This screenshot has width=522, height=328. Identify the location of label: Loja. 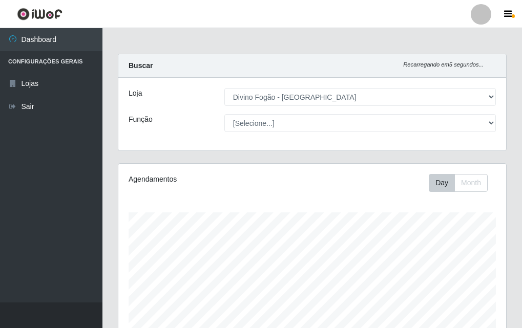
(135, 93).